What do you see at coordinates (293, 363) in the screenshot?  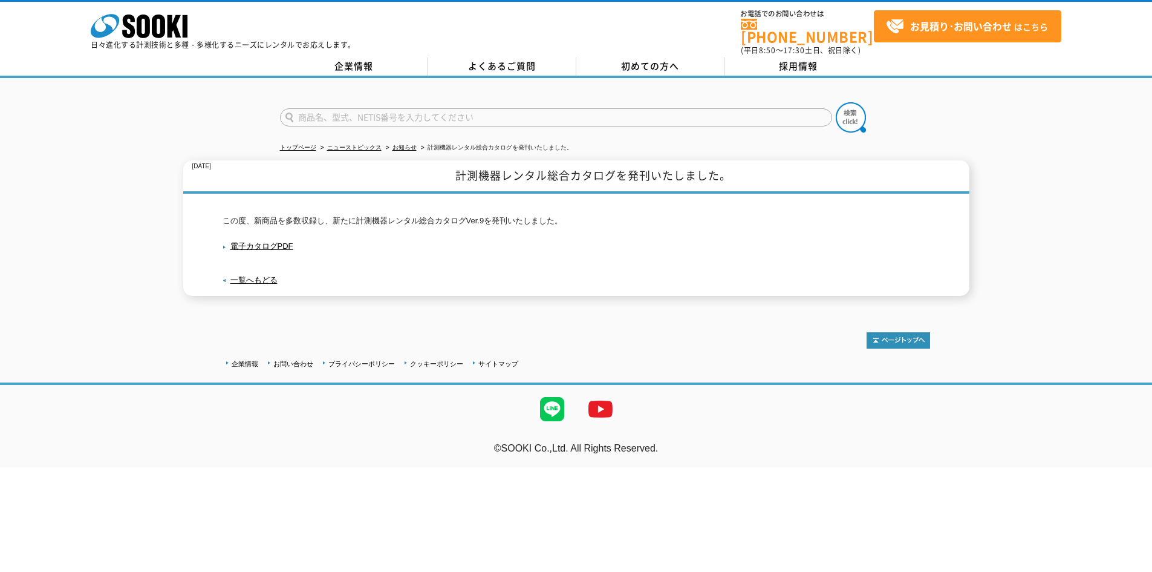 I see `a: お問い合わせ` at bounding box center [293, 363].